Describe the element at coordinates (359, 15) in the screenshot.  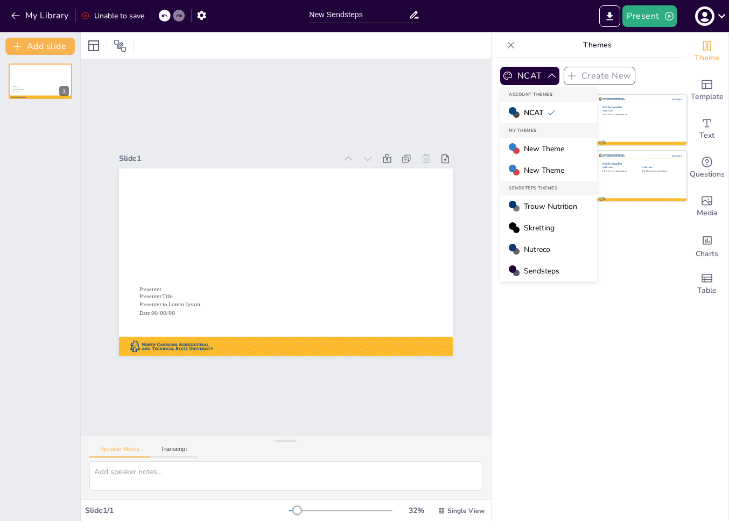
I see `input: Insert title` at that location.